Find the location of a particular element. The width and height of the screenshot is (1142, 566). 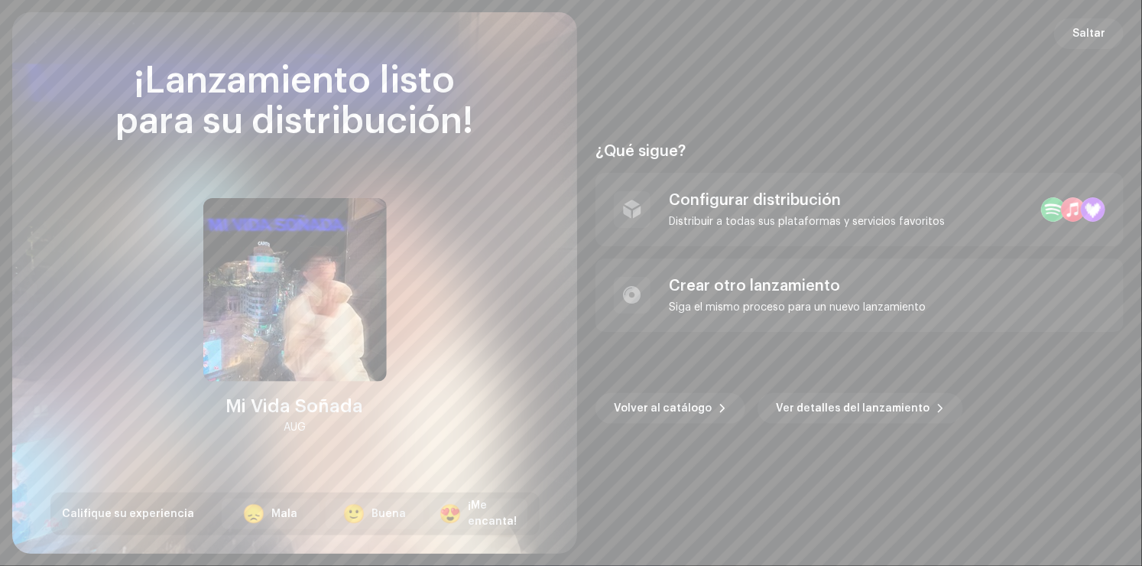

span: Volver al catálogo is located at coordinates (663, 408).